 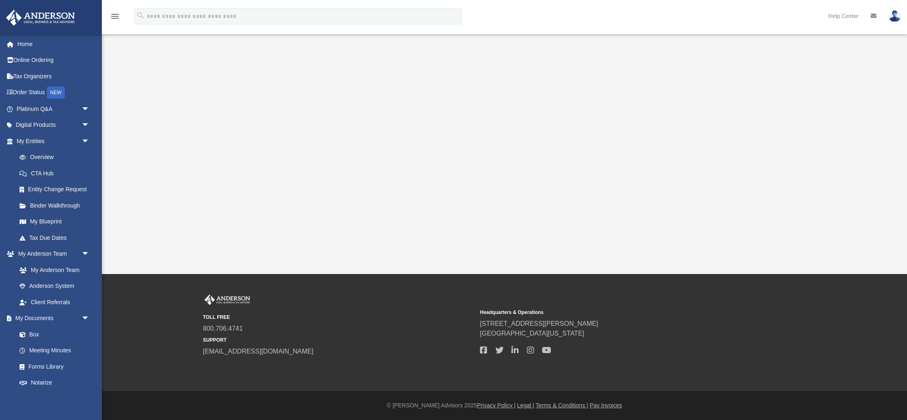 I want to click on small: TOLL FREE, so click(x=339, y=317).